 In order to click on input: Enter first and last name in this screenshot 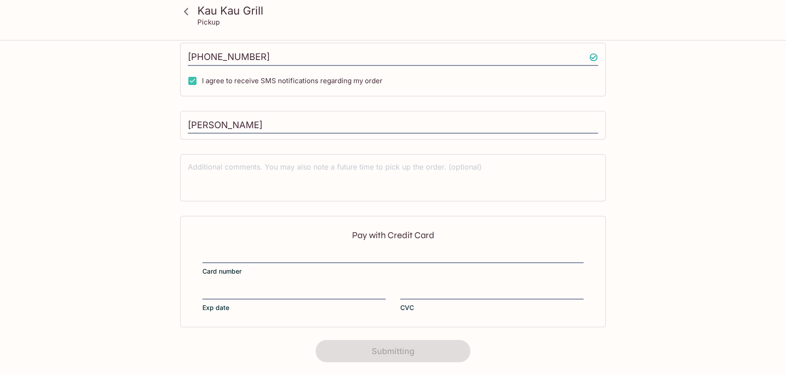, I will do `click(393, 126)`.